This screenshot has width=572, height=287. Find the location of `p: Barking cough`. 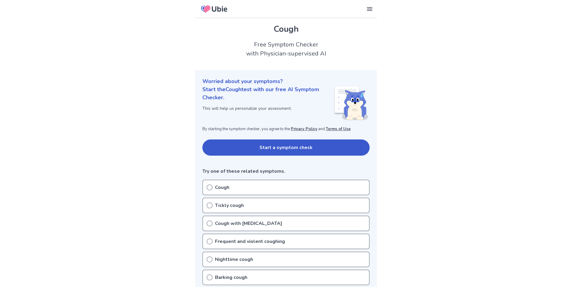

p: Barking cough is located at coordinates (231, 278).